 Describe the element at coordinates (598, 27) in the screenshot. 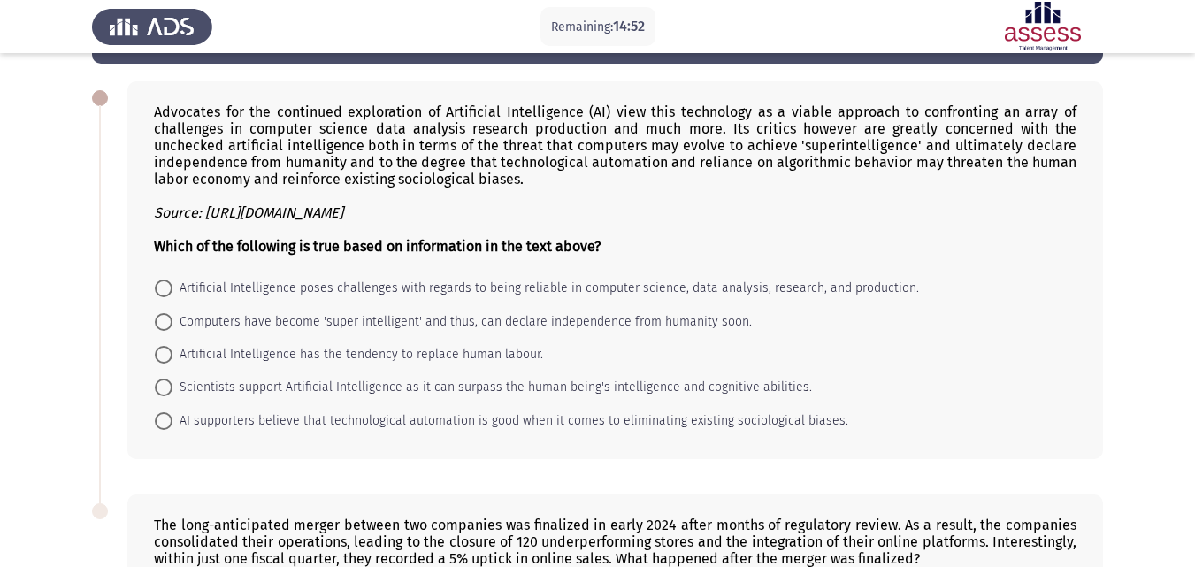

I see `p: Remaining:` at that location.